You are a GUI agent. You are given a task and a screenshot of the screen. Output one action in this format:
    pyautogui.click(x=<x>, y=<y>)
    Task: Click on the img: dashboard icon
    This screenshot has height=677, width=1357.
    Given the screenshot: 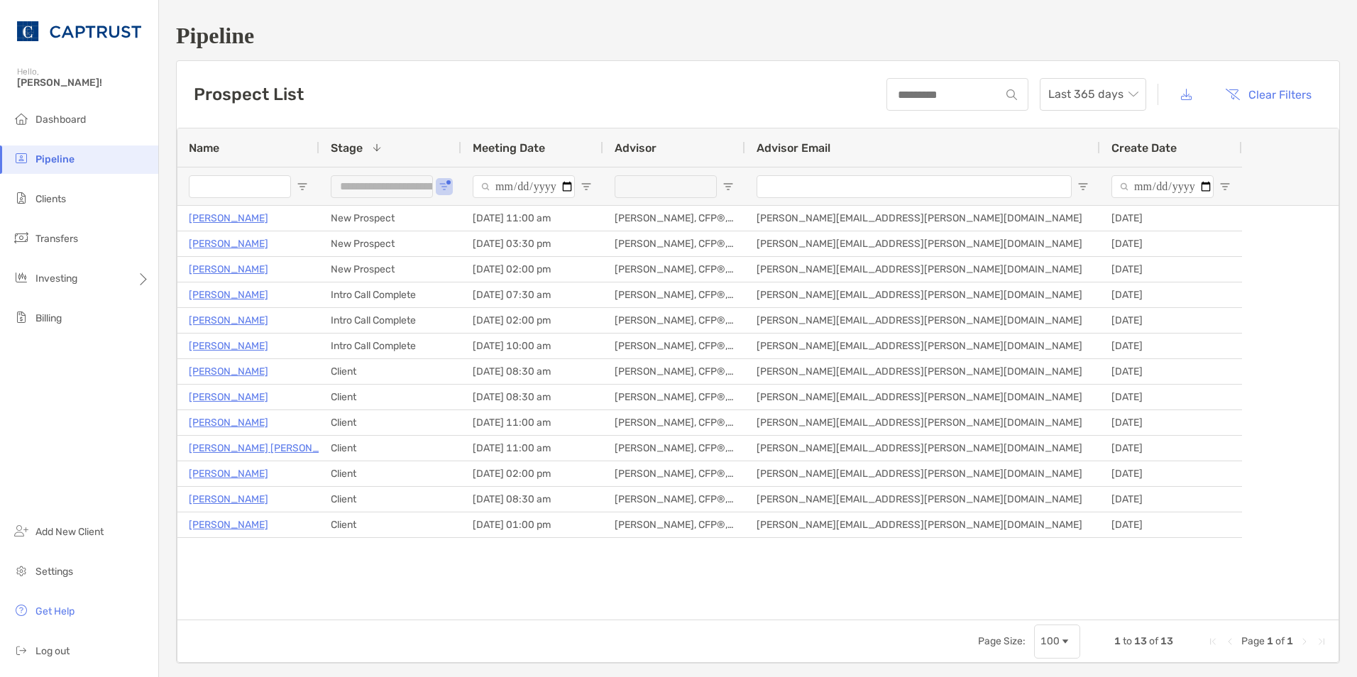 What is the action you would take?
    pyautogui.click(x=21, y=118)
    